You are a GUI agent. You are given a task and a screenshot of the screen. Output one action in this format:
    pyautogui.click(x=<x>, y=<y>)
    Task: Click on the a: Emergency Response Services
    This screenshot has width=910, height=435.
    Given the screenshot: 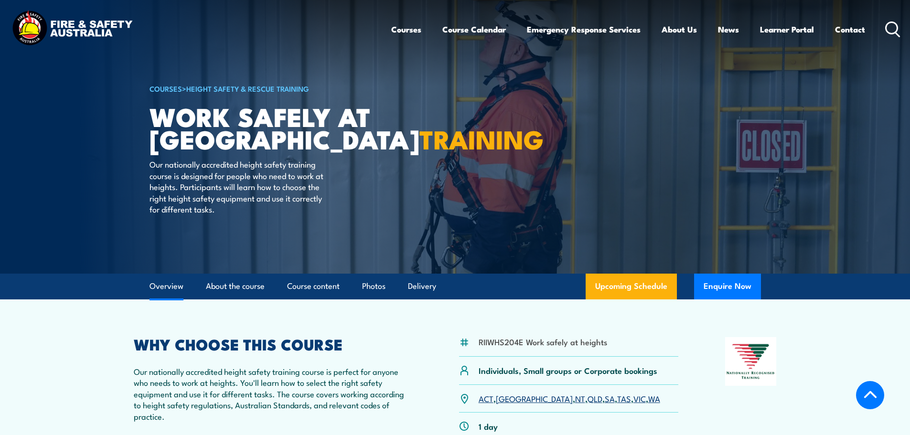 What is the action you would take?
    pyautogui.click(x=584, y=29)
    